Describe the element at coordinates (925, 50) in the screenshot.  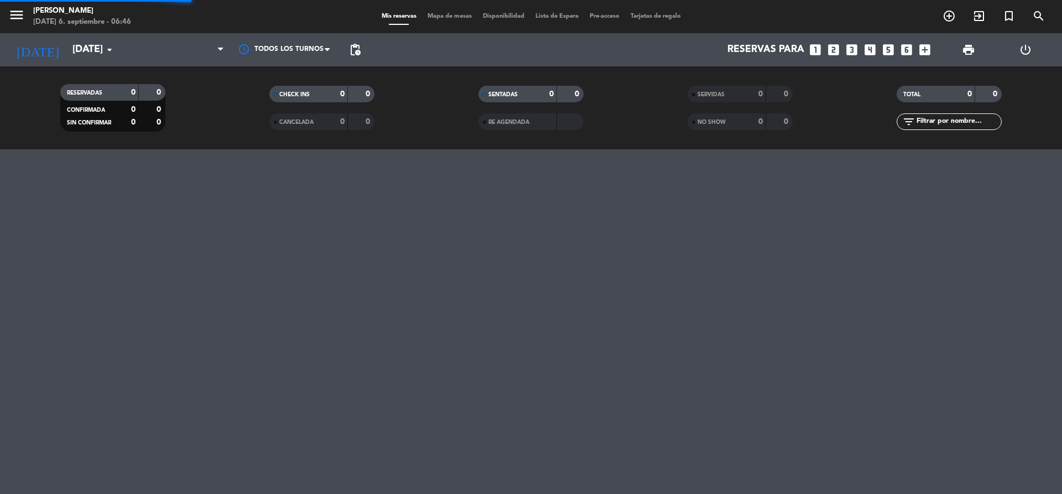
I see `i: add_box` at that location.